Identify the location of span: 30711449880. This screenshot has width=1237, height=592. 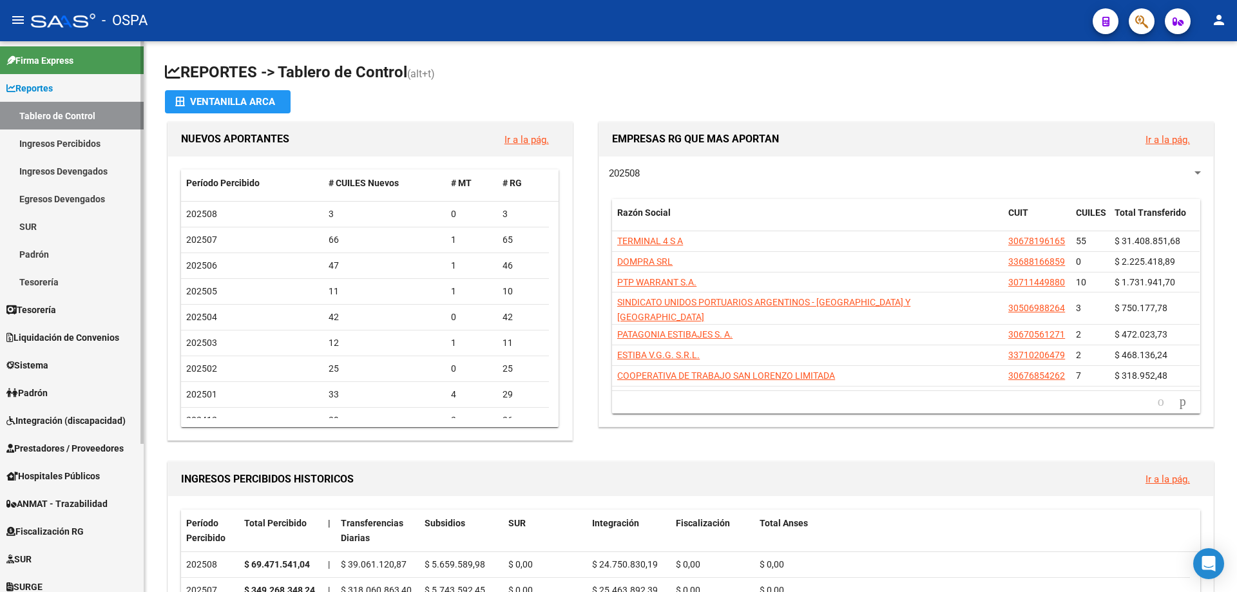
(1037, 282).